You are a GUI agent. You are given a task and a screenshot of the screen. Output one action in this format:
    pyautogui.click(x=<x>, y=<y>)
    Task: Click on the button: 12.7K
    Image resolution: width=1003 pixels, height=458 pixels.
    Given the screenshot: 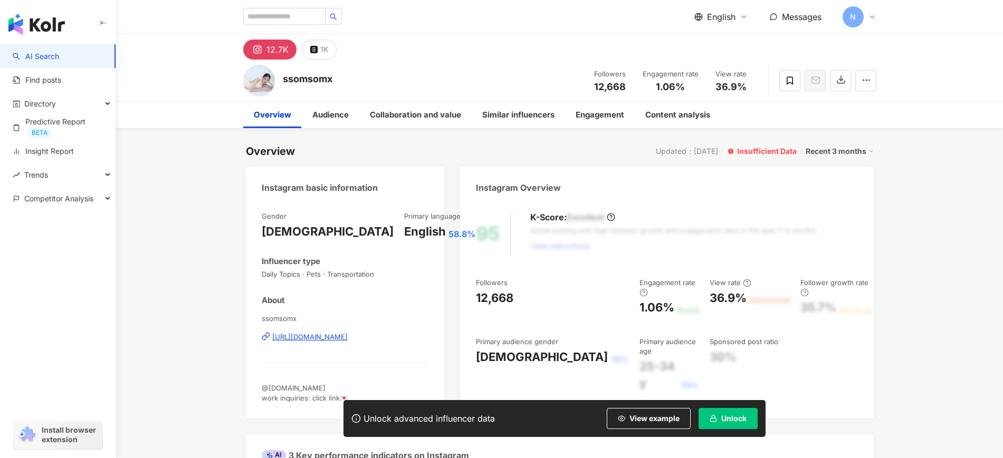 What is the action you would take?
    pyautogui.click(x=270, y=50)
    